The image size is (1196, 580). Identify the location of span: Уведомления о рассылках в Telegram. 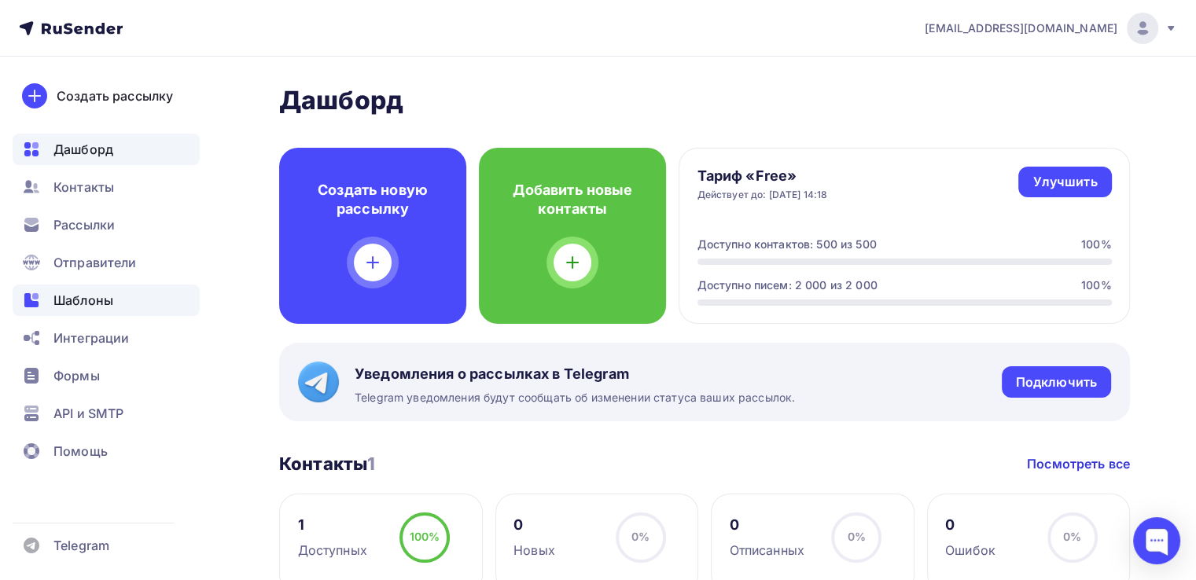
(575, 374).